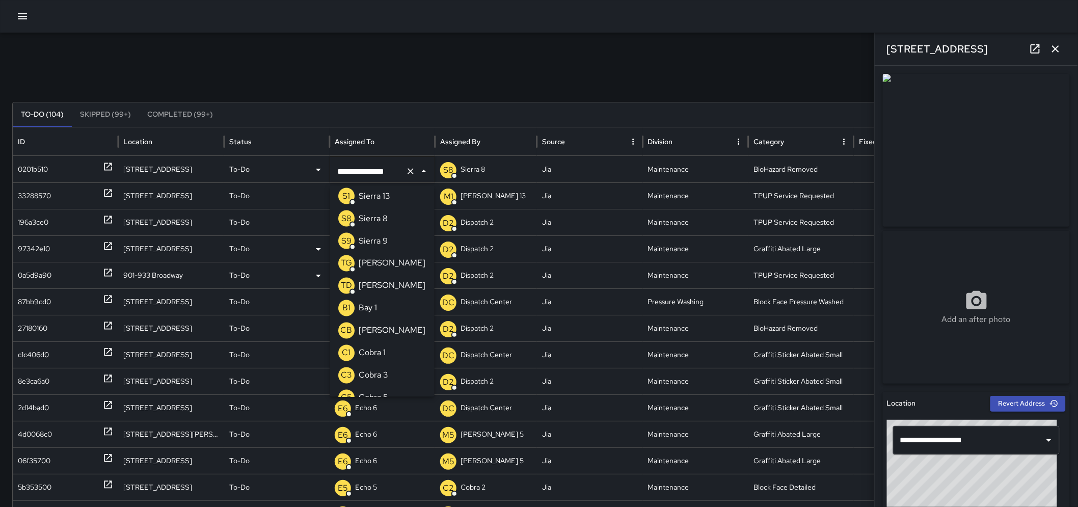 The width and height of the screenshot is (1078, 507). Describe the element at coordinates (374, 196) in the screenshot. I see `p: Sierra 13` at that location.